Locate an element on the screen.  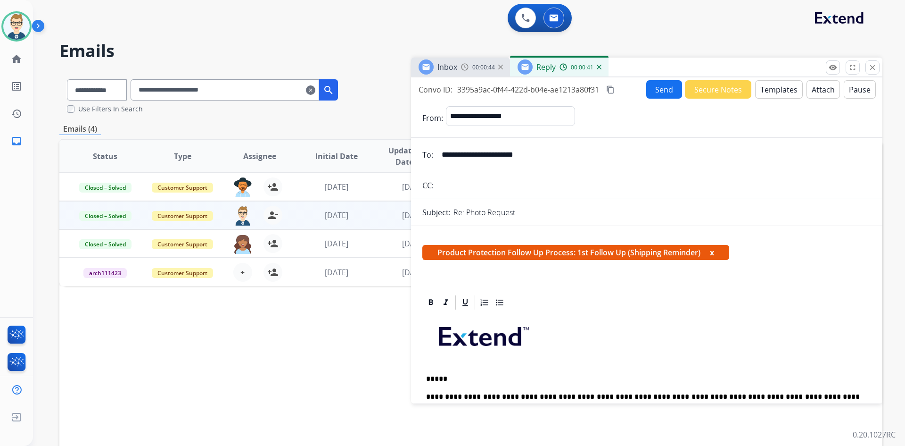
button: Attach is located at coordinates (823, 89).